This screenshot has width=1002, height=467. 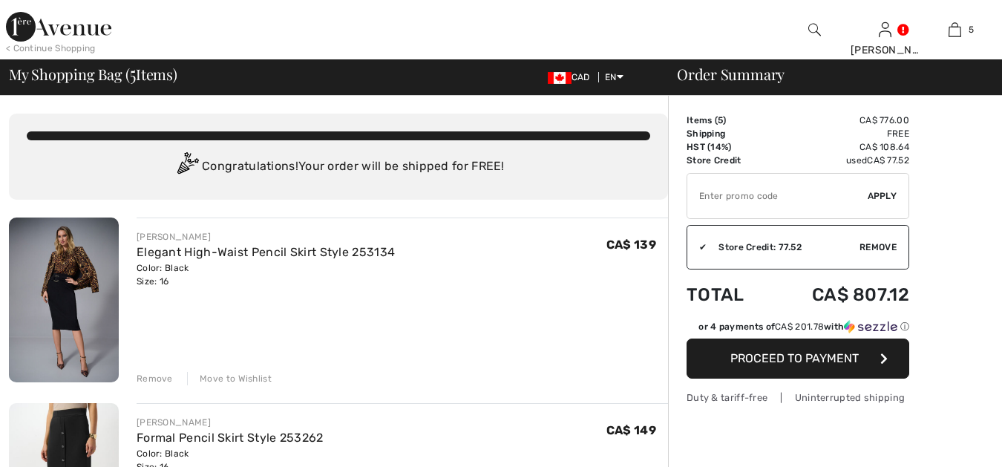 I want to click on td: used, so click(x=839, y=160).